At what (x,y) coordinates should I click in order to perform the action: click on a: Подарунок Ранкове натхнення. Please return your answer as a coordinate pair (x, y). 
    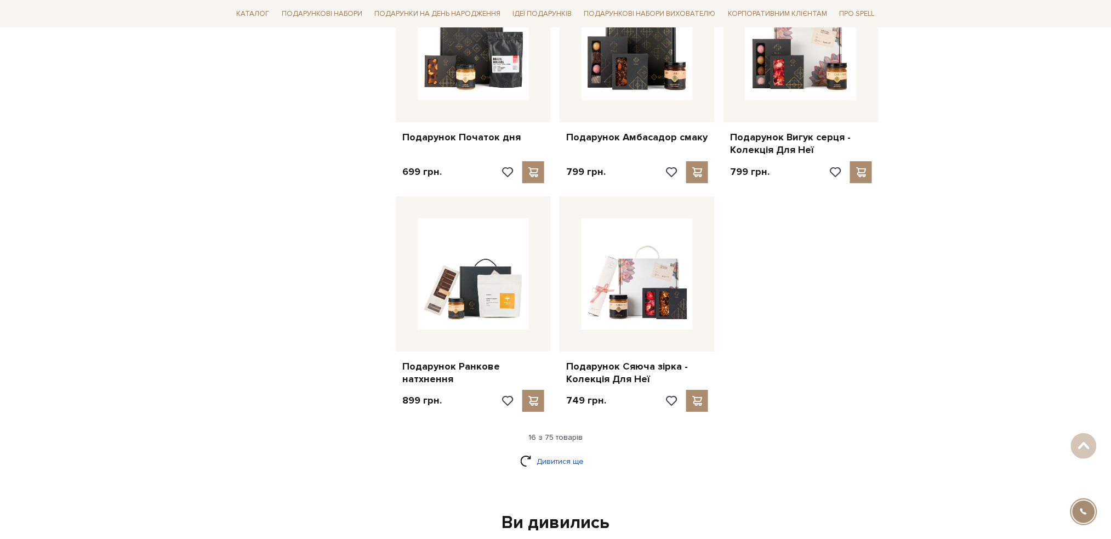
    Looking at the image, I should click on (474, 373).